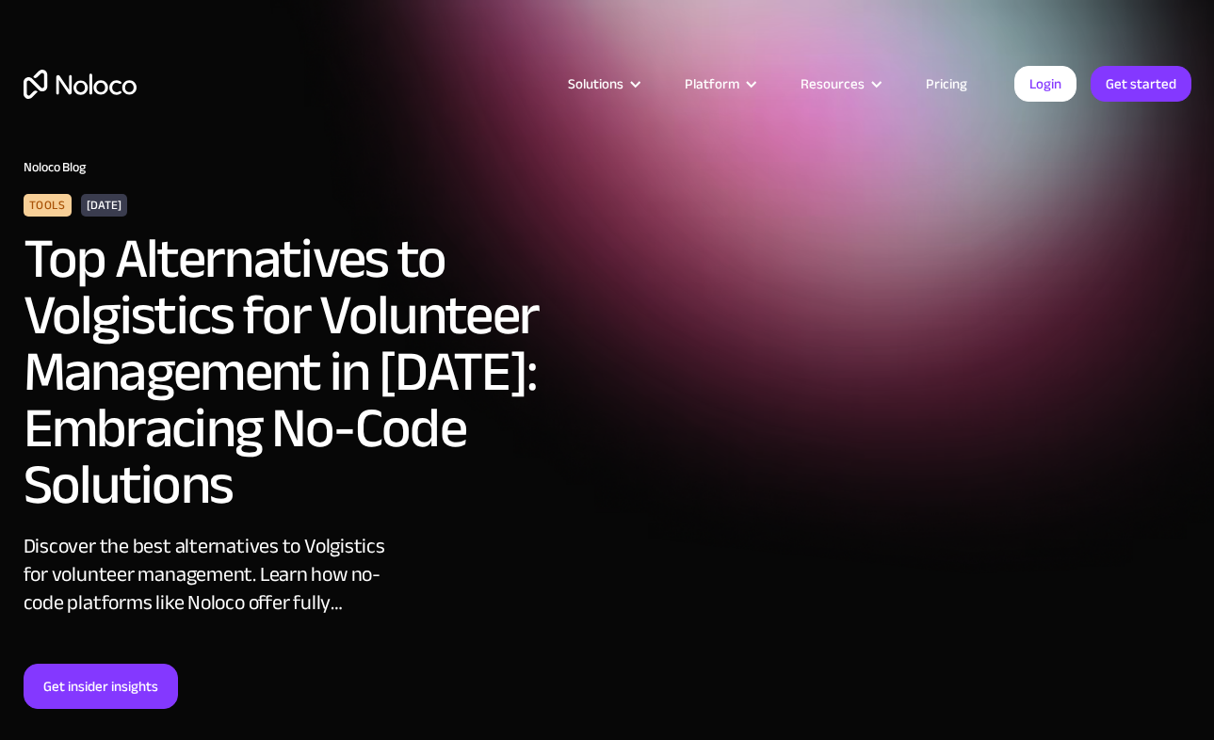  Describe the element at coordinates (101, 687) in the screenshot. I see `a: Get insider insights` at that location.